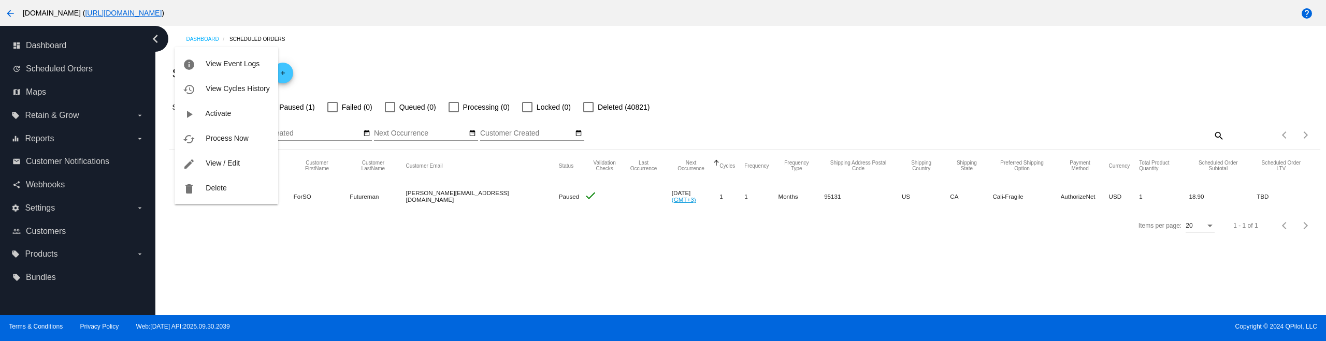  I want to click on mat-icon: history, so click(189, 90).